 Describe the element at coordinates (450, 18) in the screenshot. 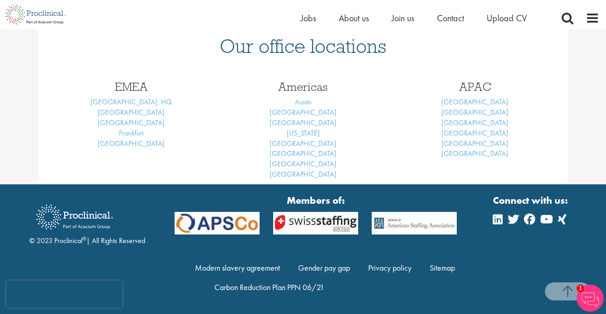

I see `a: Contact` at that location.